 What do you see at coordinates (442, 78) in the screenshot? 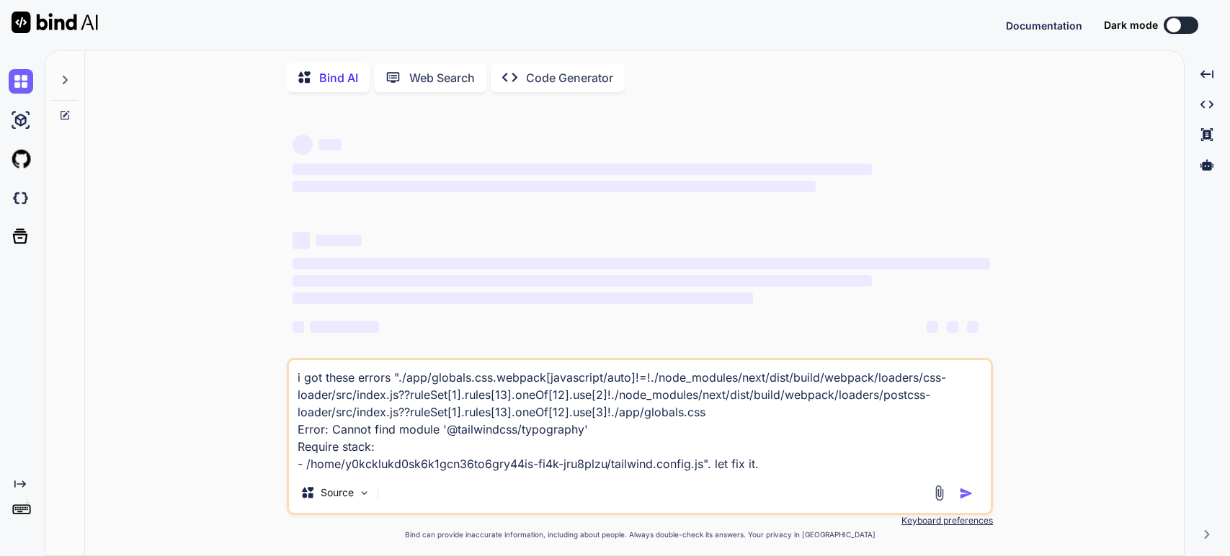
I see `p: Web Search` at bounding box center [442, 78].